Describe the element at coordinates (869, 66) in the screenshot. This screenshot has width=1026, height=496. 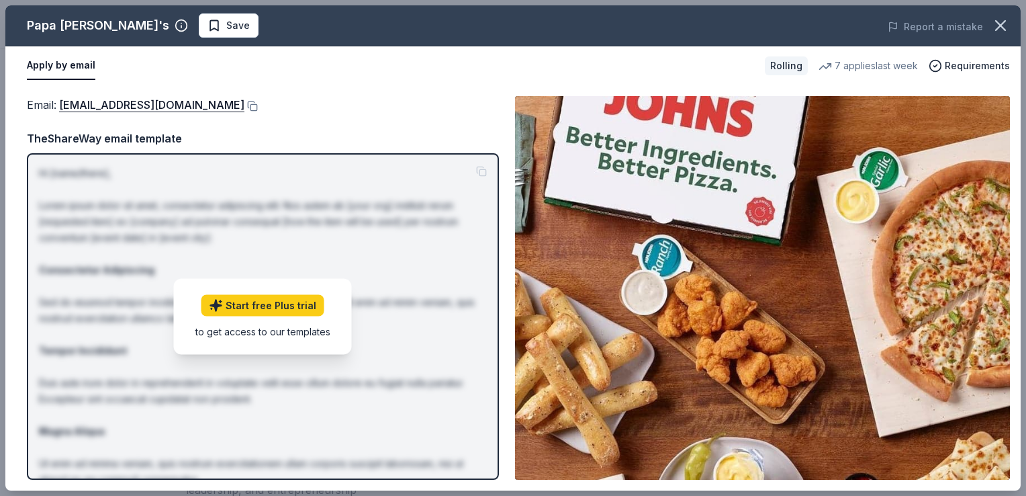
I see `div: 7 applies last week` at that location.